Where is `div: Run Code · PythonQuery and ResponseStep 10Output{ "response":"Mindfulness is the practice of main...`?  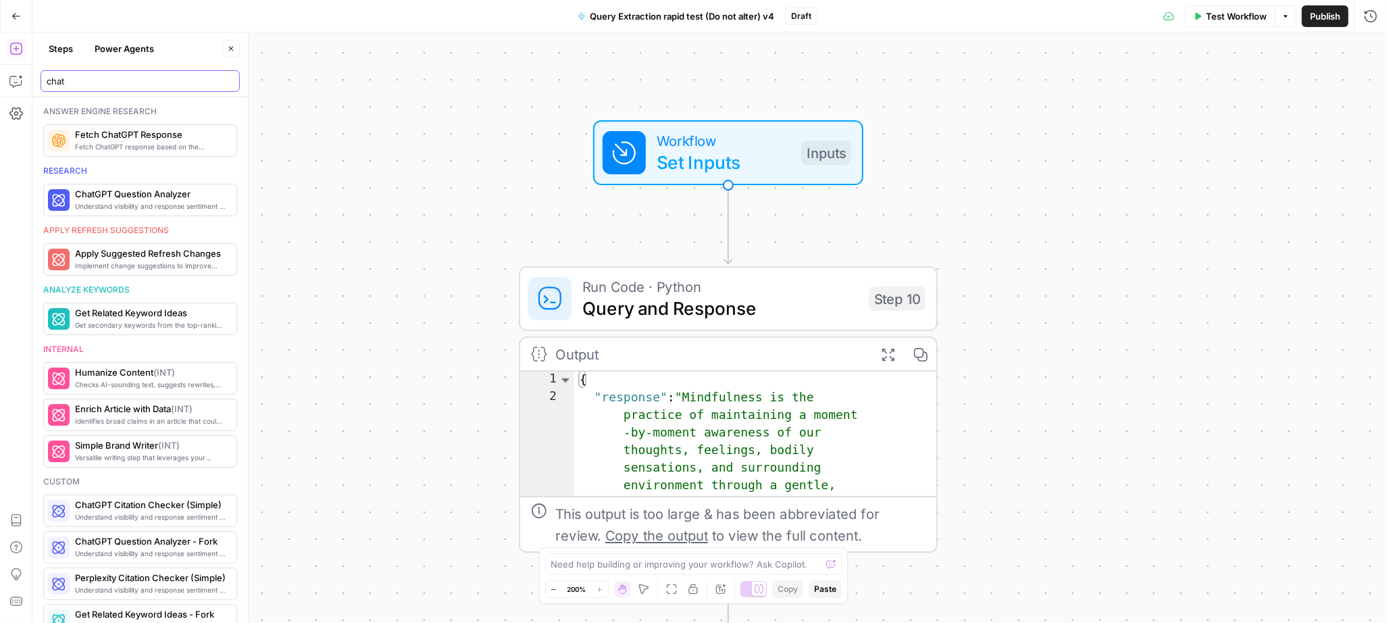
div: Run Code · PythonQuery and ResponseStep 10Output{ "response":"Mindfulness is the practice of main... is located at coordinates (728, 409).